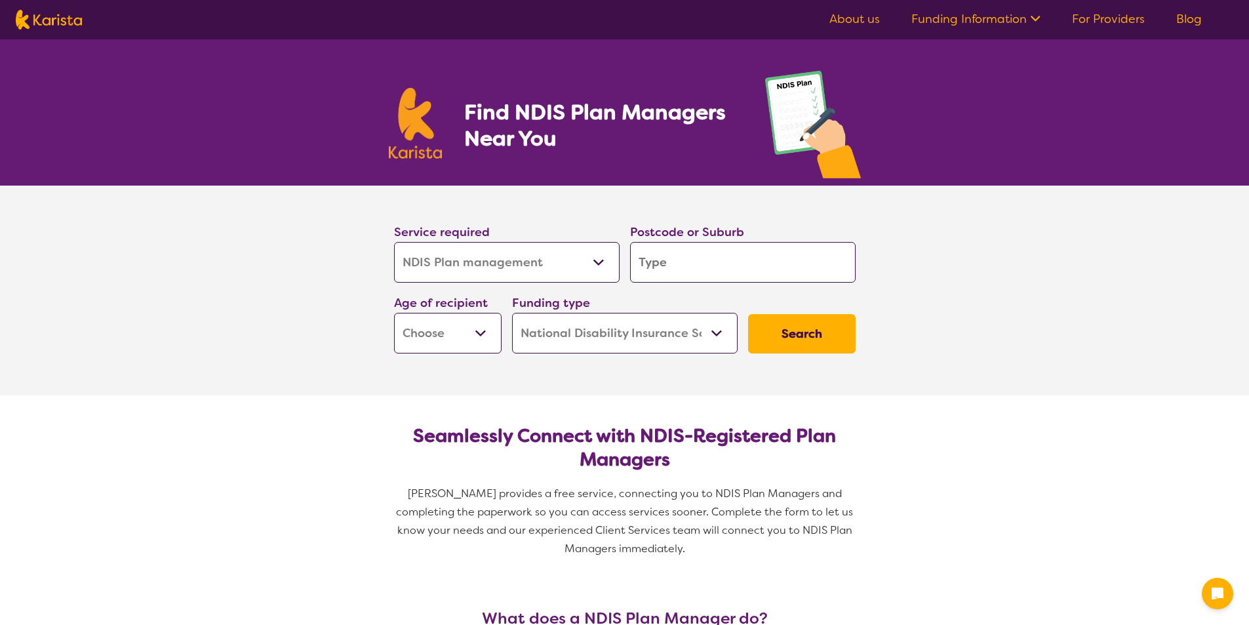 The image size is (1249, 625). Describe the element at coordinates (687, 232) in the screenshot. I see `label: Postcode or Suburb` at that location.